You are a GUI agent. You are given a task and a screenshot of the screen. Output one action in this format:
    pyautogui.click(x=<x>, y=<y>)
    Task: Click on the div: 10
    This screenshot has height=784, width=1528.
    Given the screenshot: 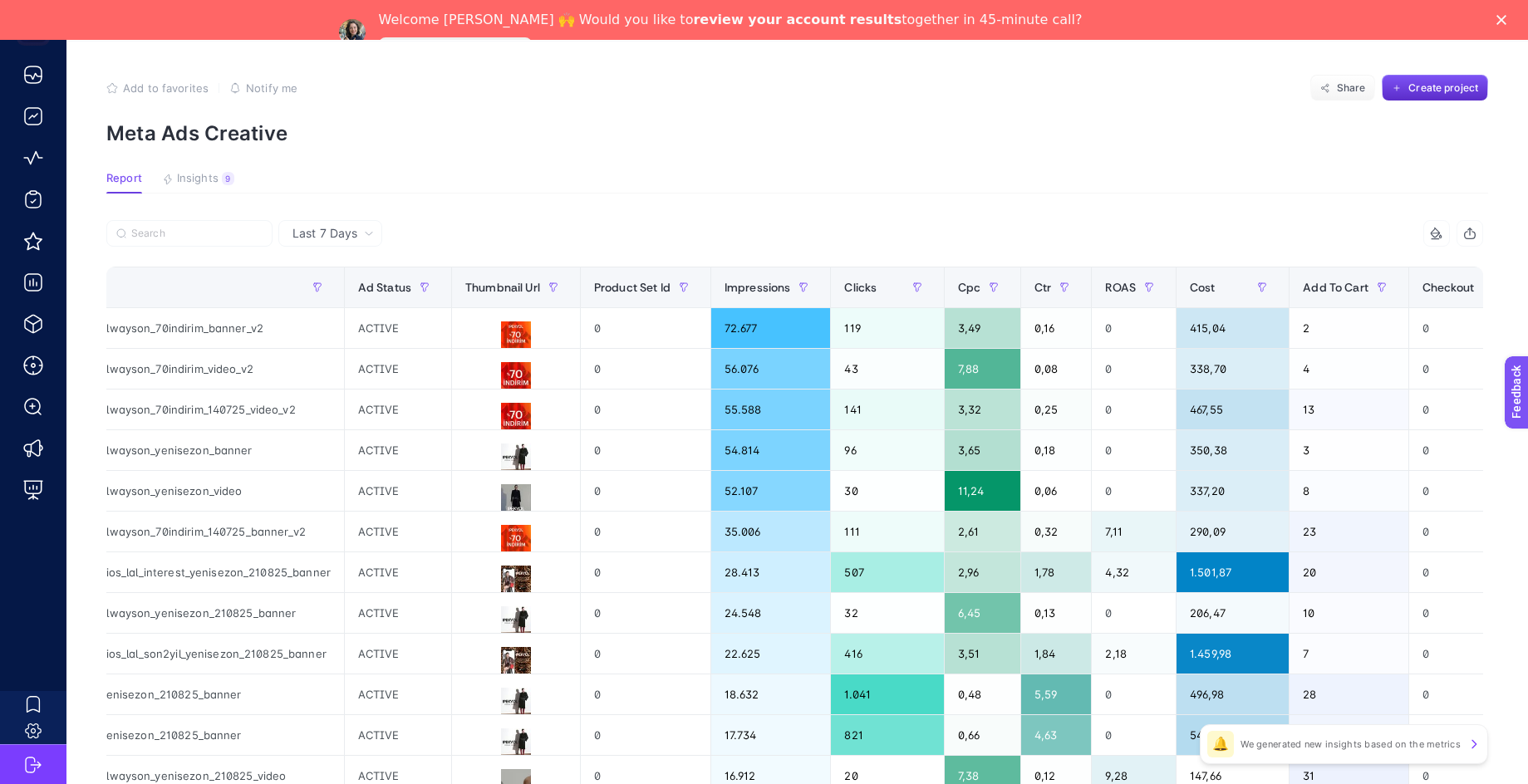 What is the action you would take?
    pyautogui.click(x=1348, y=613)
    